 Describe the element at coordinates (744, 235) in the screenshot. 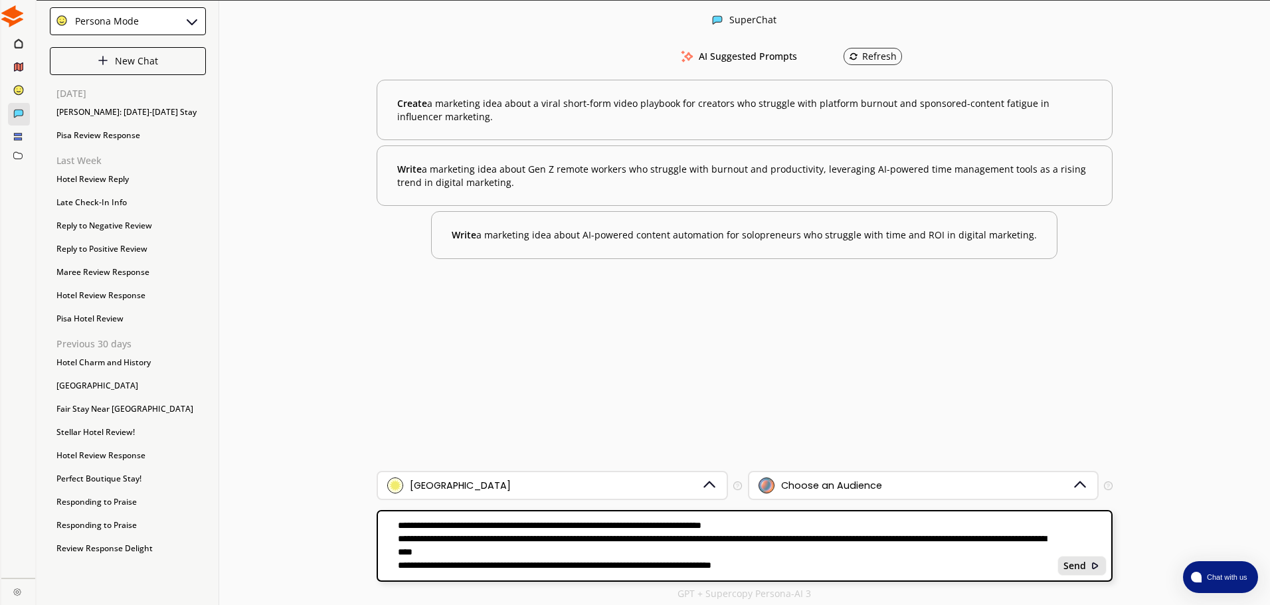

I see `b: a marketing idea about AI-powered content automation for solopreneurs who struggle with time and ...` at that location.